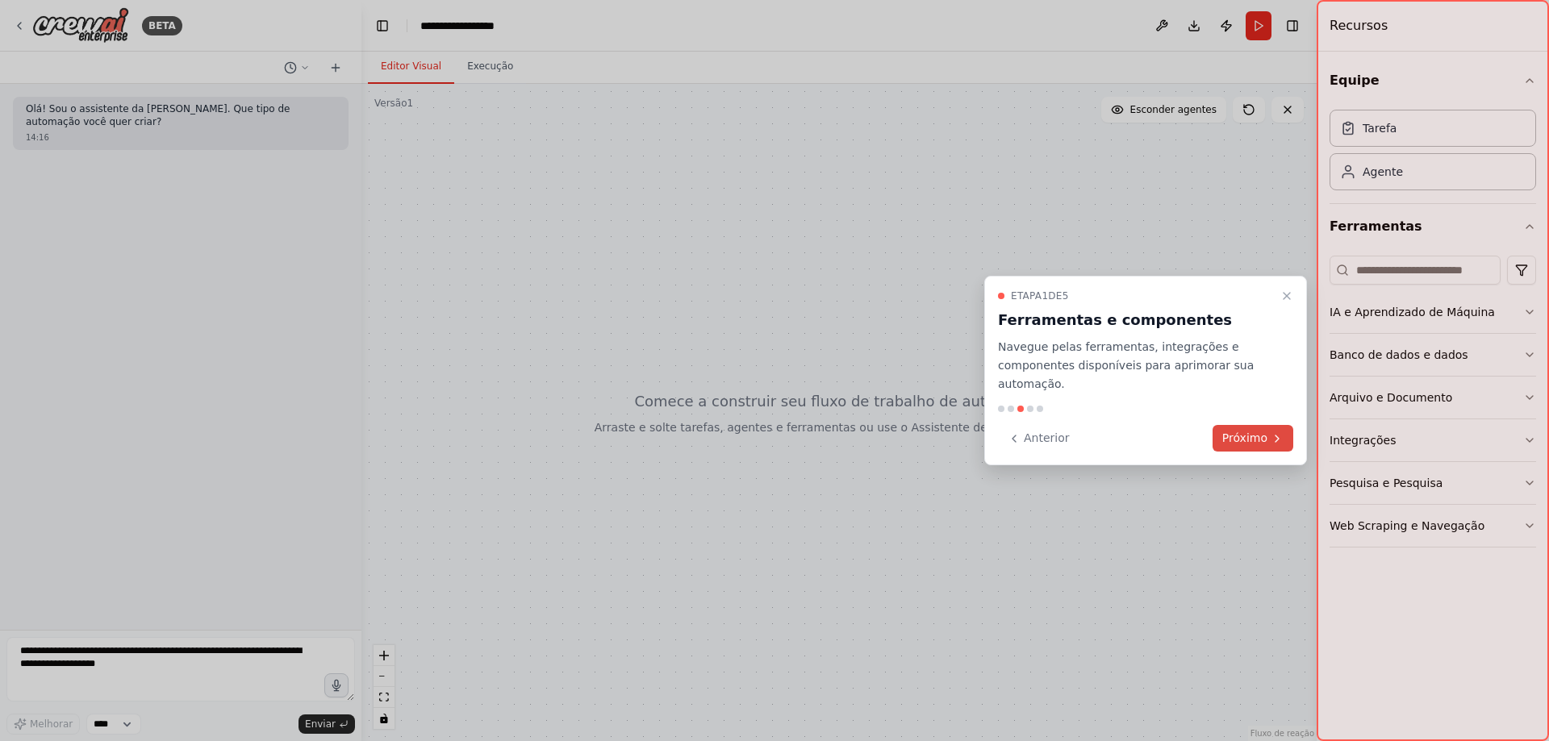 Image resolution: width=1549 pixels, height=741 pixels. I want to click on font: Navegue pelas ferramentas, integrações e componentes disponíveis para aprimorar sua automação., so click(1125, 365).